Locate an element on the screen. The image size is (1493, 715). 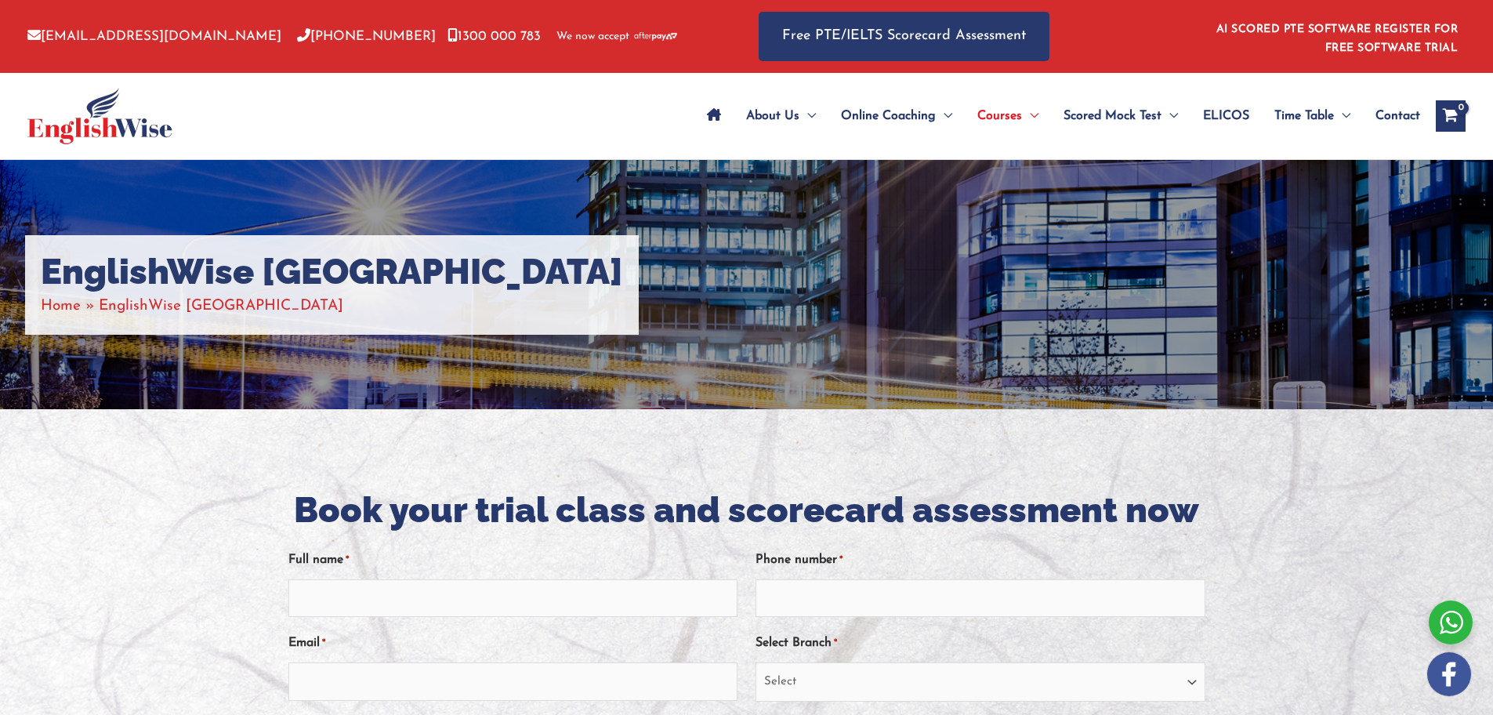
label: Select Branch is located at coordinates (796, 643).